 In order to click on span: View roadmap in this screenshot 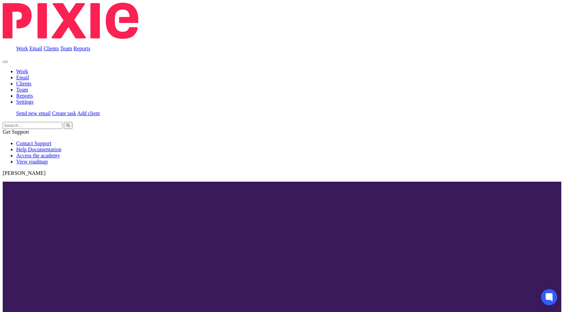, I will do `click(32, 161)`.